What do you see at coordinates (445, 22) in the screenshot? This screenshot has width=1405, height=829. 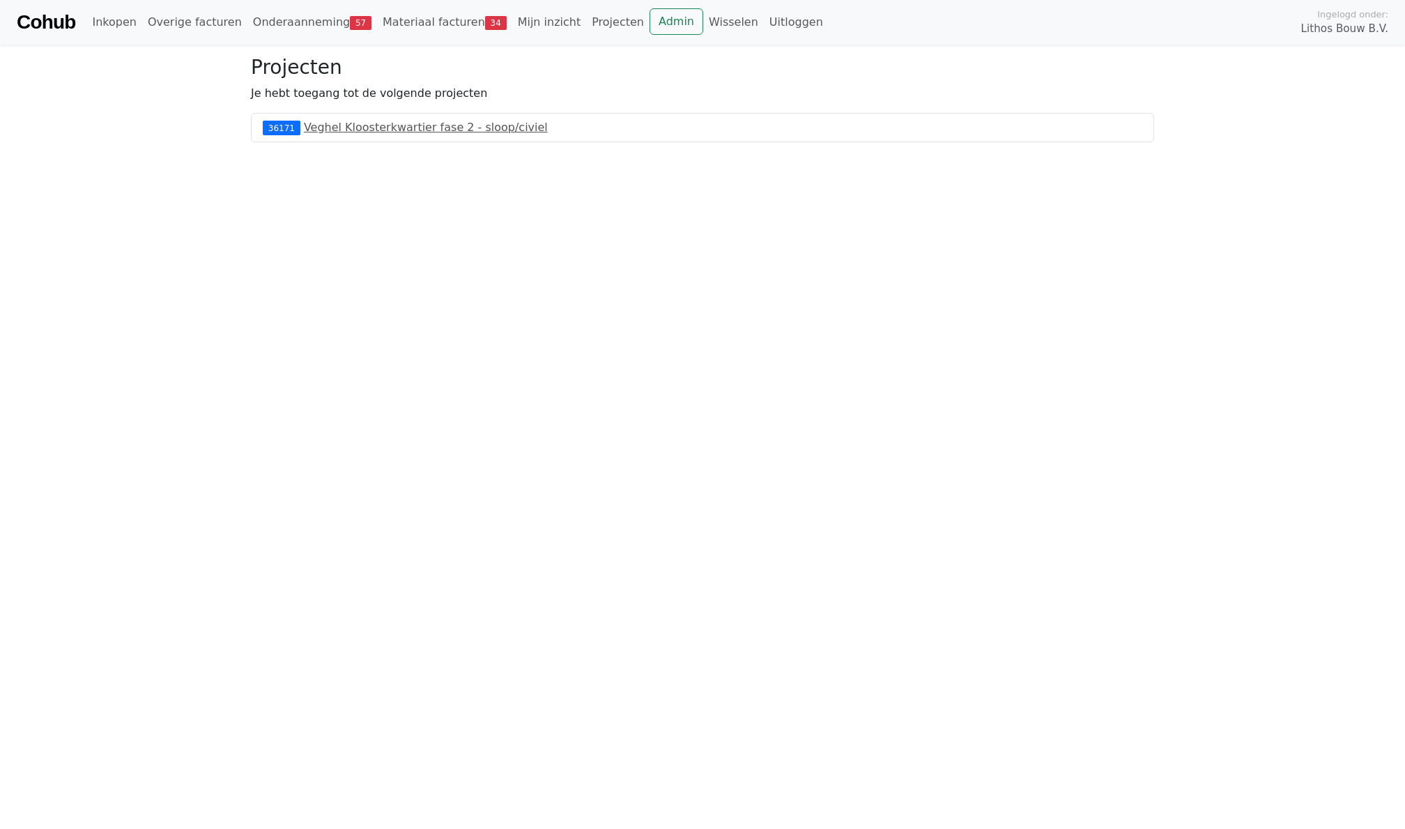 I see `a: Materiaal facturen34` at bounding box center [445, 22].